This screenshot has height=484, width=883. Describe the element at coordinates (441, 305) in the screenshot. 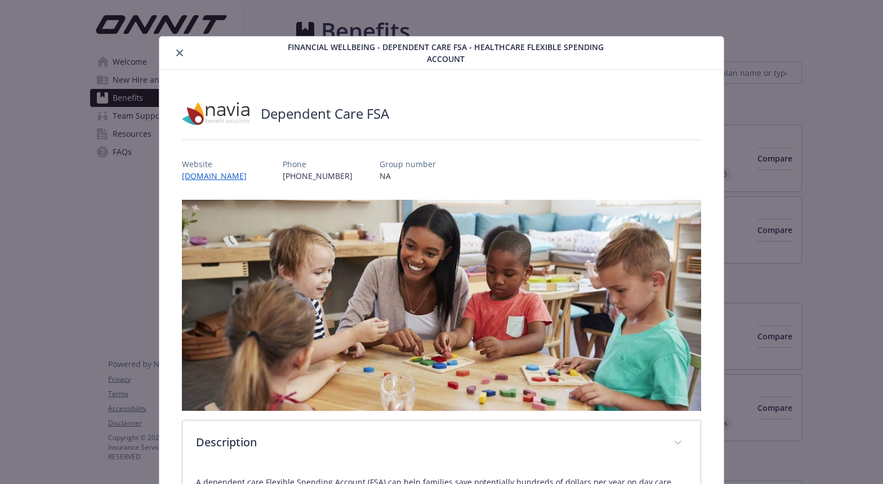

I see `img: banner` at that location.